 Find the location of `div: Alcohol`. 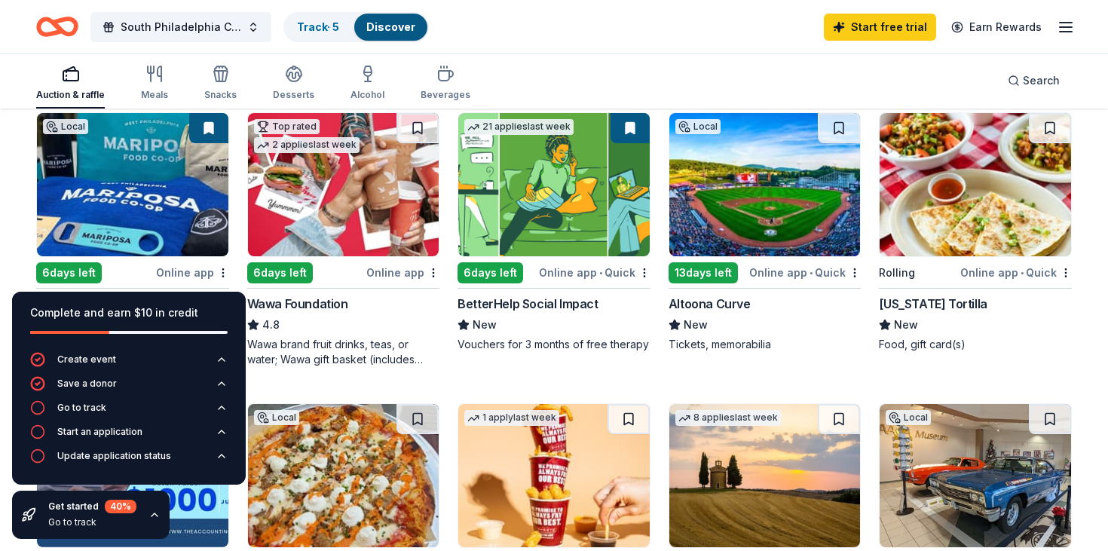

div: Alcohol is located at coordinates (367, 95).